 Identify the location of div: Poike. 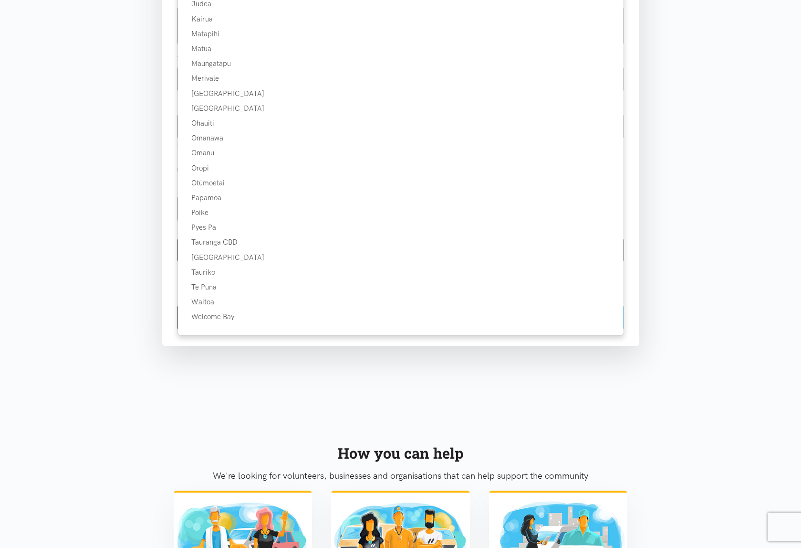
(401, 212).